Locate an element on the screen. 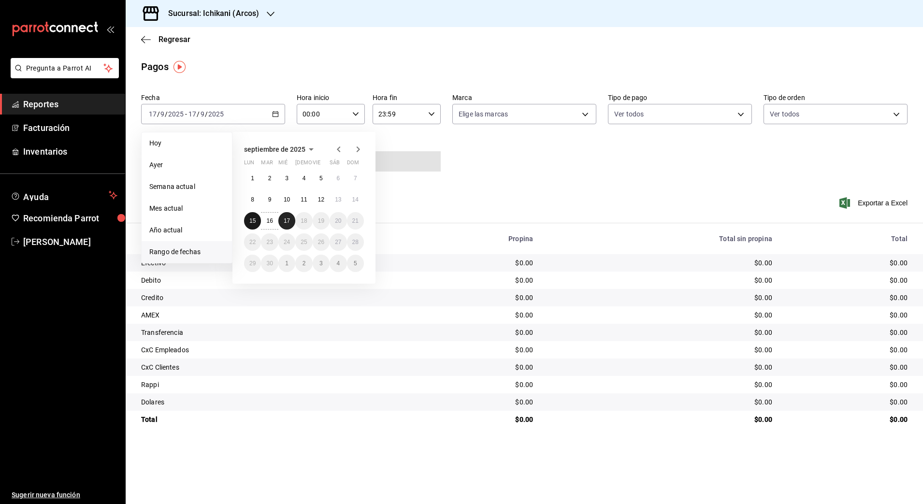 The image size is (923, 504). abbr: sábado is located at coordinates (334, 164).